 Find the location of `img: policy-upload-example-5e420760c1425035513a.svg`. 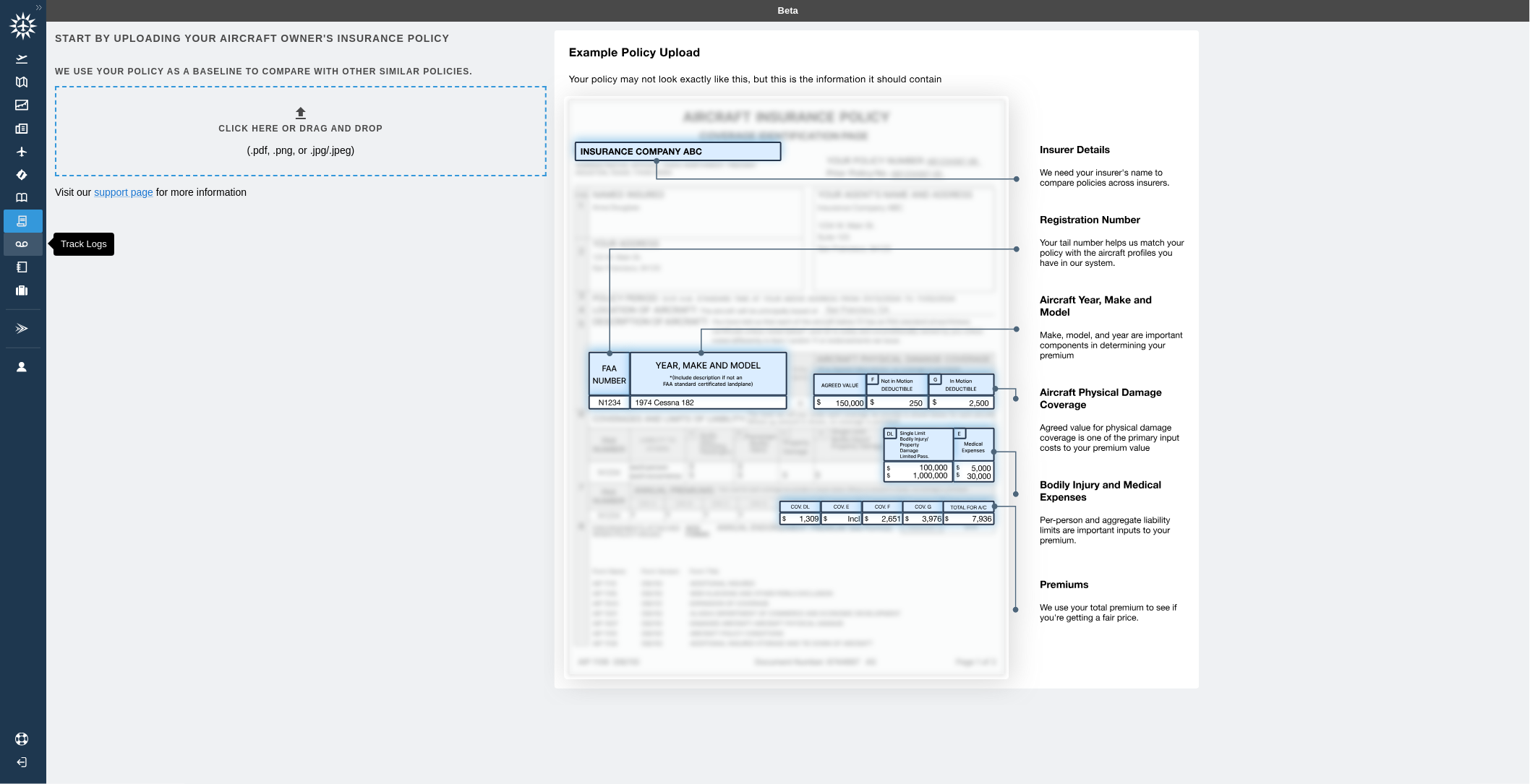

img: policy-upload-example-5e420760c1425035513a.svg is located at coordinates (871, 368).